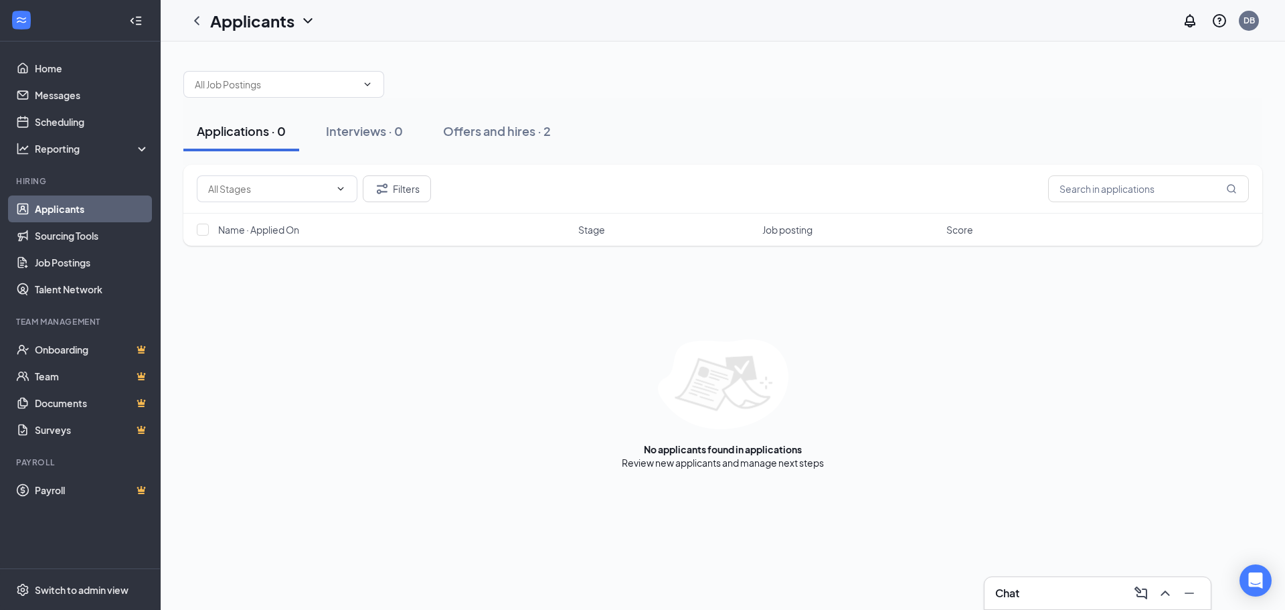  Describe the element at coordinates (1148, 189) in the screenshot. I see `input: Search in applications` at that location.